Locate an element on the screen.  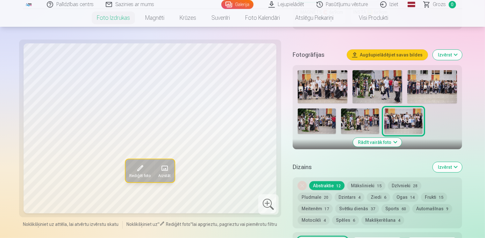
button: Ziedi6 is located at coordinates (379, 197).